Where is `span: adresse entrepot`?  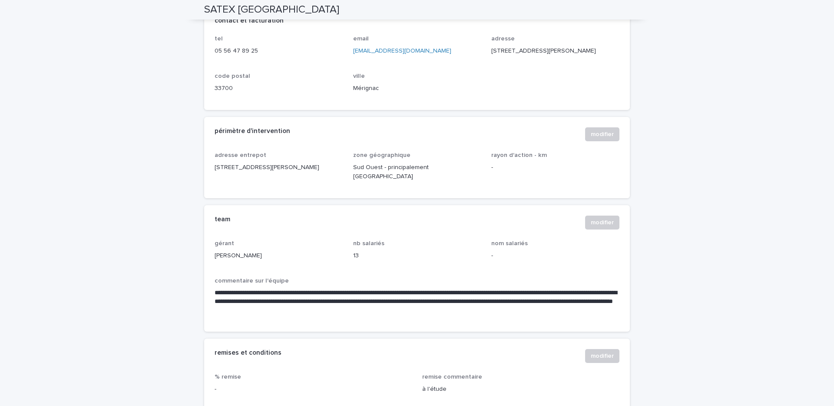 span: adresse entrepot is located at coordinates (240, 155).